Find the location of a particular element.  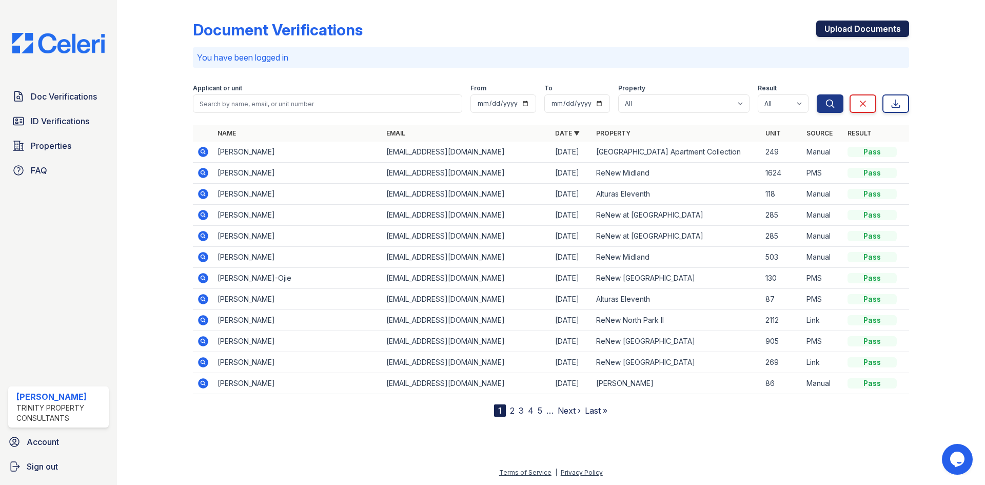

span: Properties is located at coordinates (51, 146).